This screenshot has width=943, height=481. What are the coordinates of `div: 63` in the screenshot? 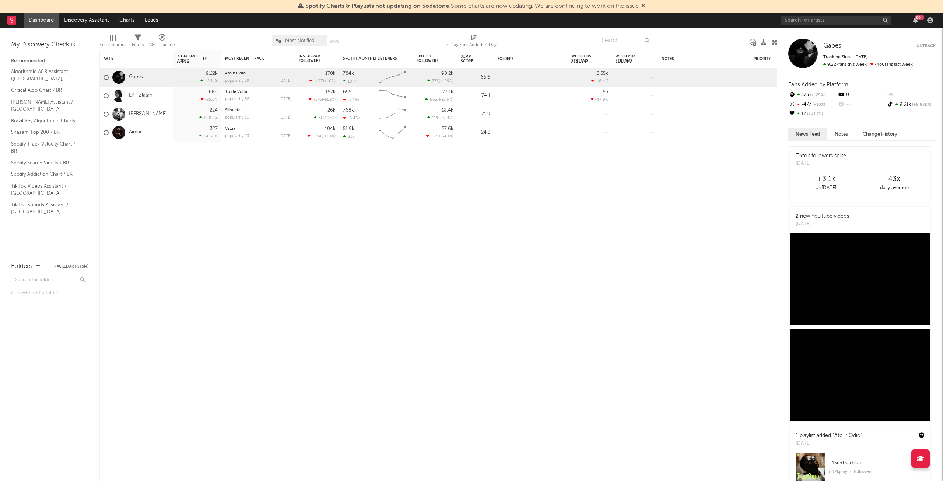 It's located at (605, 92).